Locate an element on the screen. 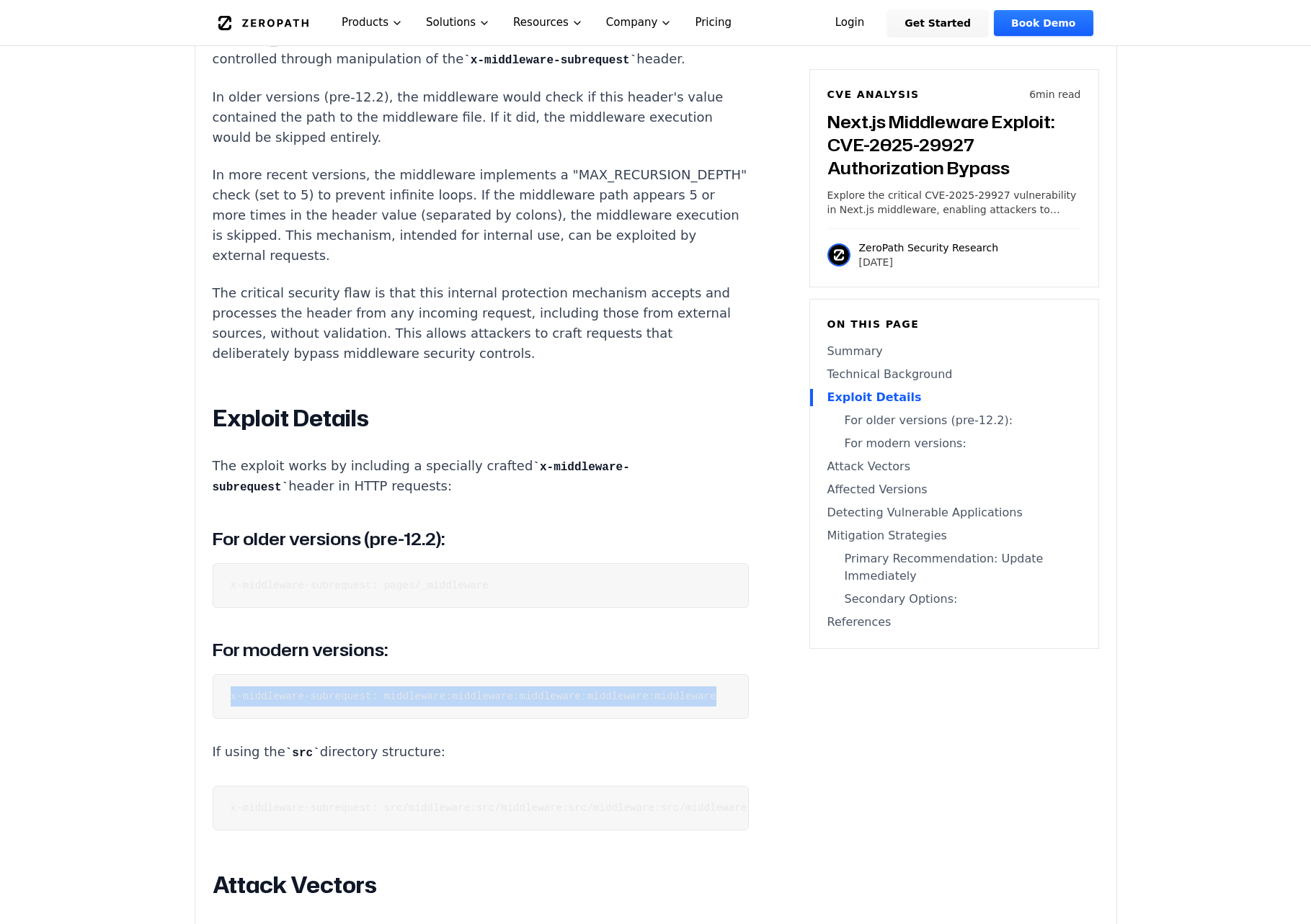 The height and width of the screenshot is (924, 1311). a: Exploit Details is located at coordinates (954, 398).